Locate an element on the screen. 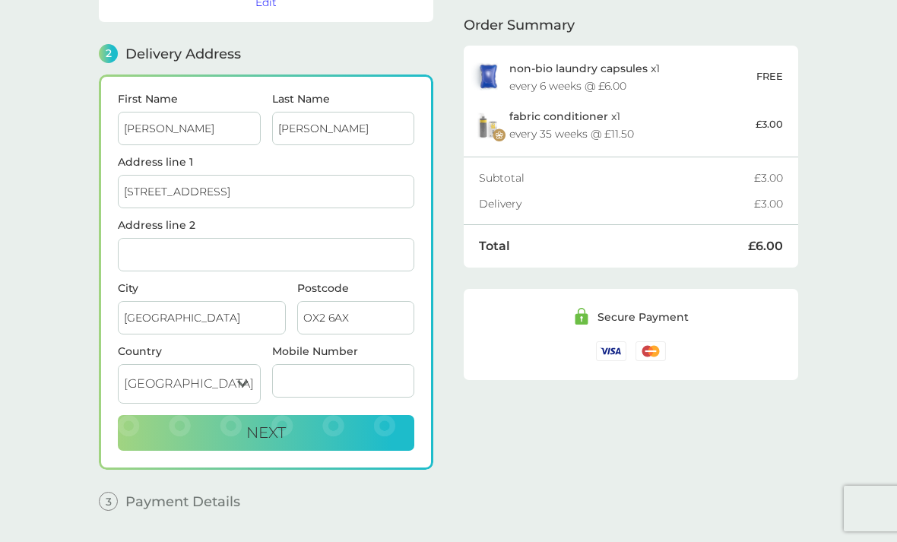 This screenshot has height=542, width=897. label: City is located at coordinates (201, 288).